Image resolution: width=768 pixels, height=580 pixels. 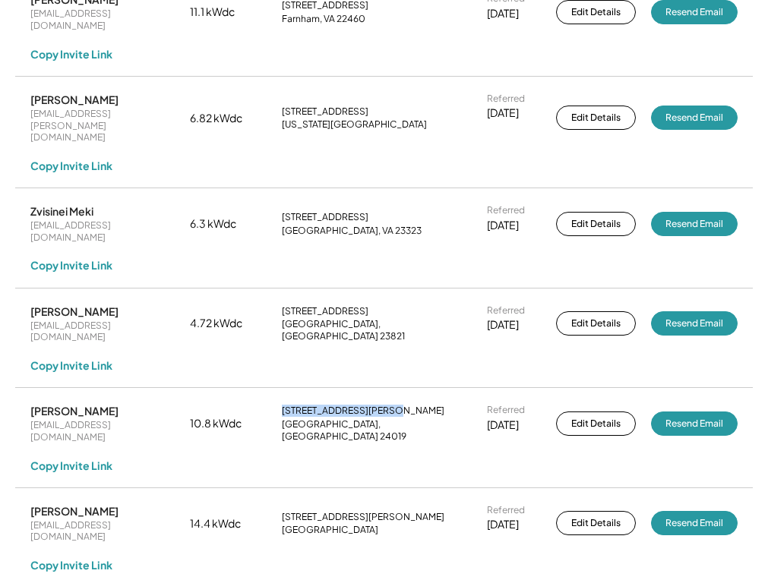 What do you see at coordinates (323, 19) in the screenshot?
I see `div: Farnham, VA 22460` at bounding box center [323, 19].